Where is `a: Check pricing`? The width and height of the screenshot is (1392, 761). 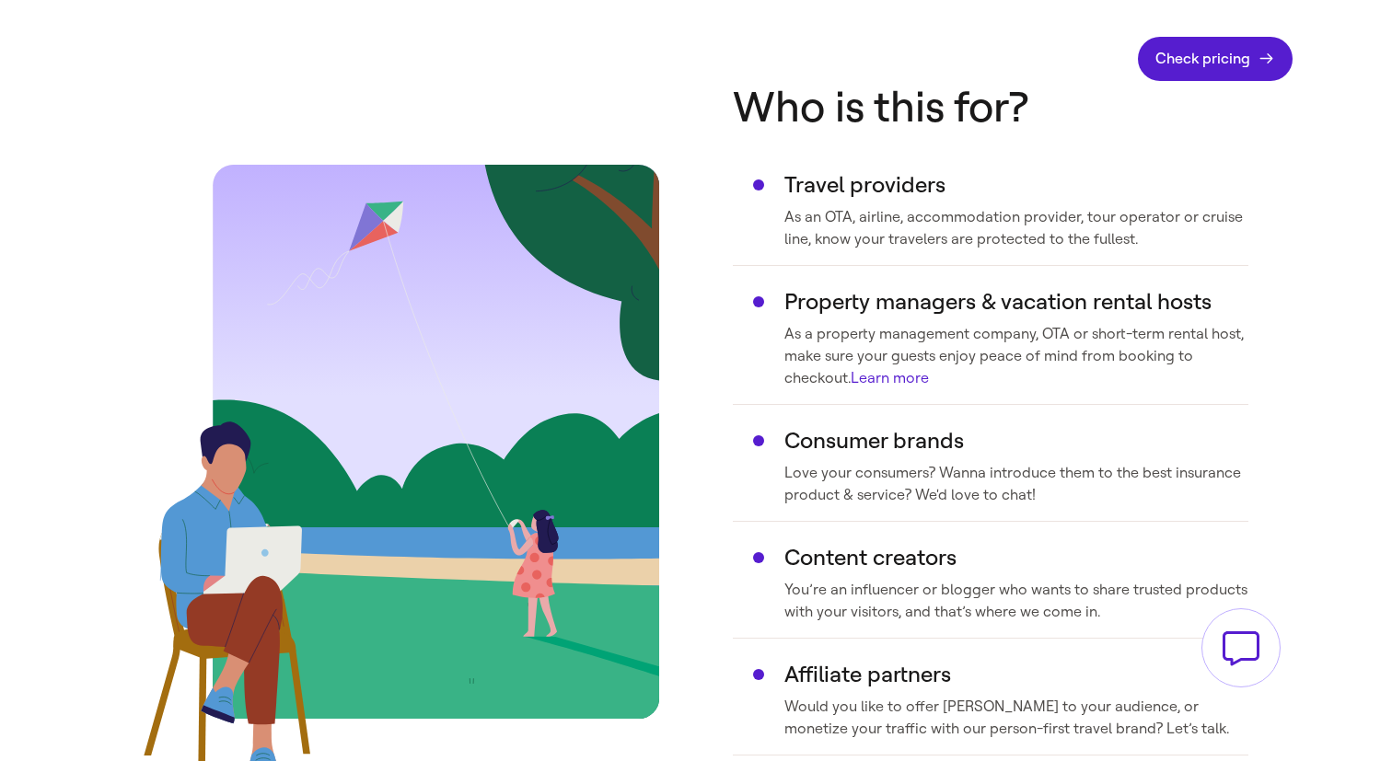
a: Check pricing is located at coordinates (1215, 59).